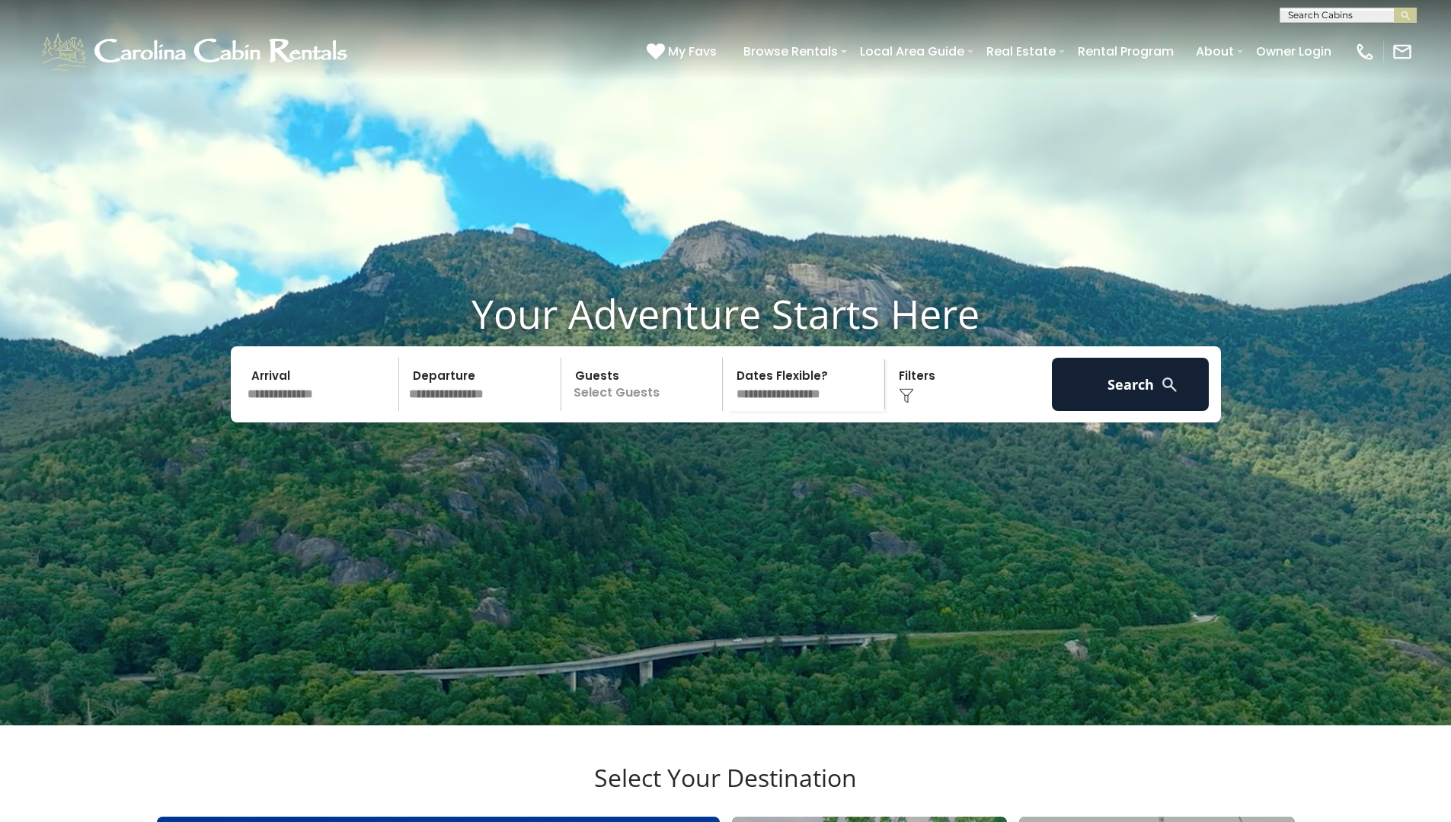 Image resolution: width=1451 pixels, height=822 pixels. Describe the element at coordinates (726, 790) in the screenshot. I see `h3: Select Your Destination` at that location.